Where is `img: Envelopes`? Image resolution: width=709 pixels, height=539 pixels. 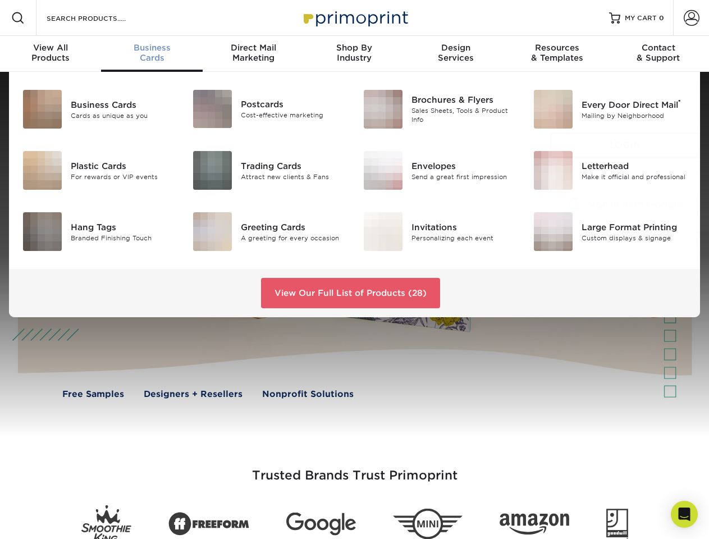 img: Envelopes is located at coordinates (383, 170).